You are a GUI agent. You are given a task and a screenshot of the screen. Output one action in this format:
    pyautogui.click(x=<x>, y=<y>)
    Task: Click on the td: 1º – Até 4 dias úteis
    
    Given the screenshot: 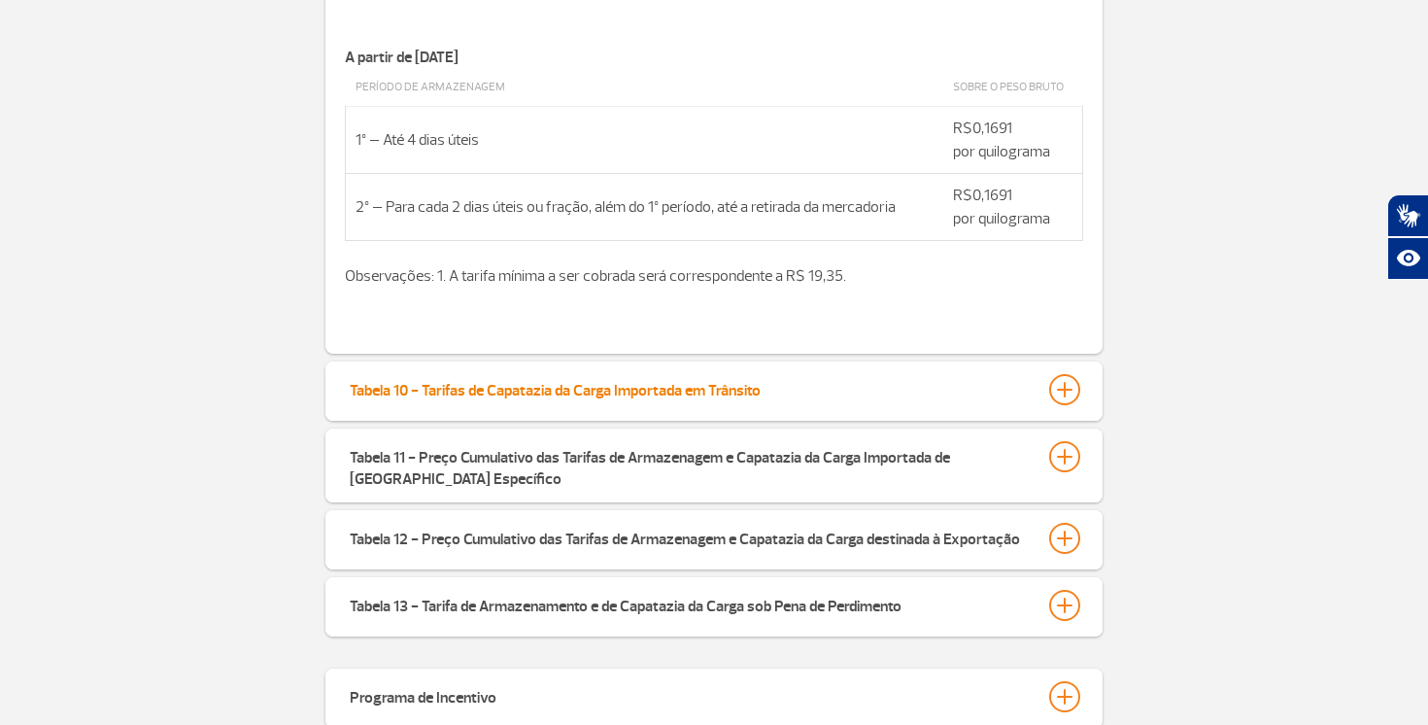 What is the action you would take?
    pyautogui.click(x=645, y=139)
    